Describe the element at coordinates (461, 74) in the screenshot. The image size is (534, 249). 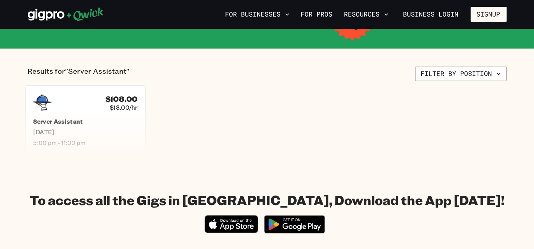
I see `button: Filter by position` at that location.